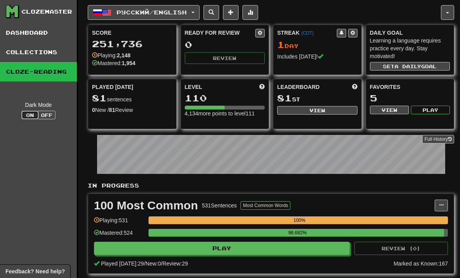 The height and width of the screenshot is (278, 460). Describe the element at coordinates (438, 139) in the screenshot. I see `a: Full History` at that location.